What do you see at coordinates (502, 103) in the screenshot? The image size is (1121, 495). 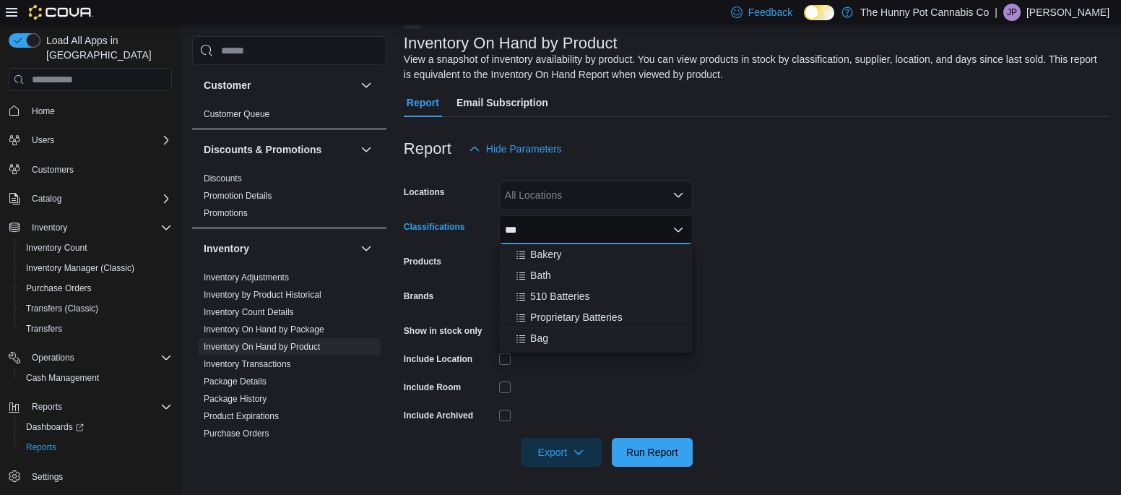 I see `span: Email Subscription` at bounding box center [502, 103].